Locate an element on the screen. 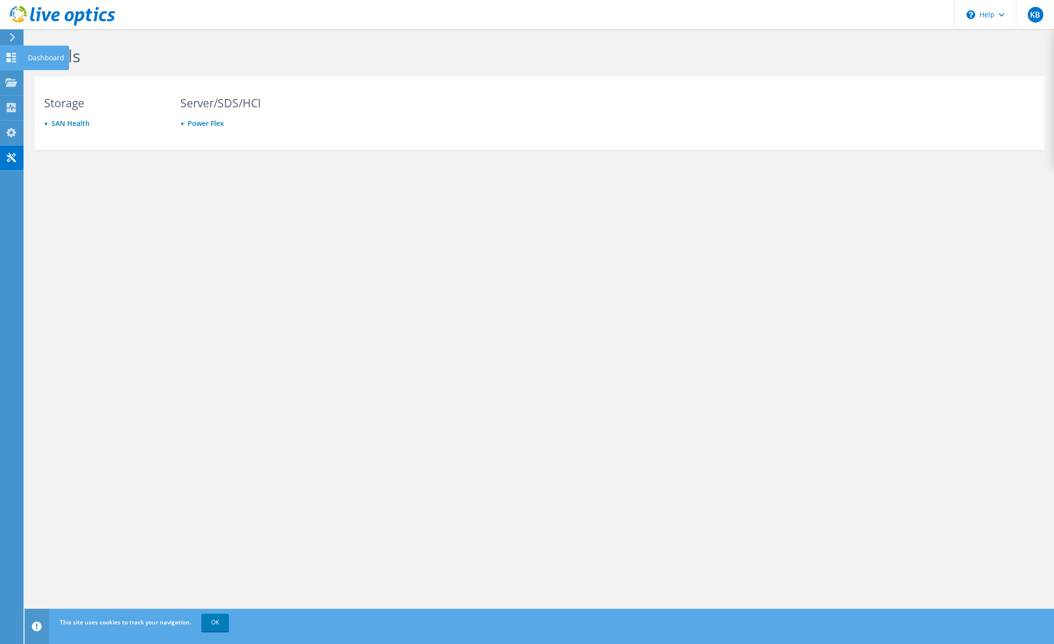 The height and width of the screenshot is (644, 1054). span: KB is located at coordinates (1036, 15).